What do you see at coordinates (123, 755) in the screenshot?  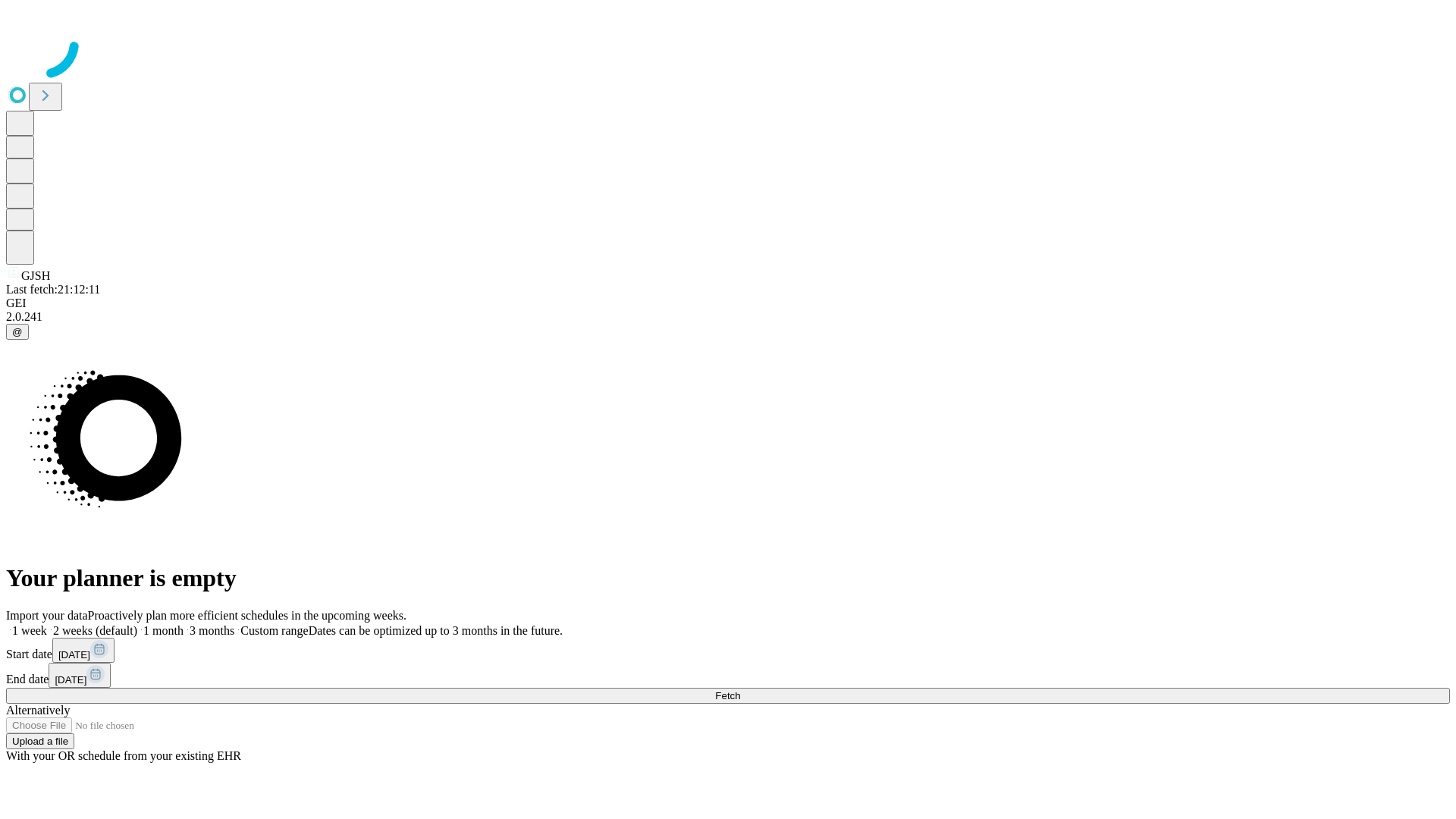 I see `span: With your OR schedule from your existing EHR` at bounding box center [123, 755].